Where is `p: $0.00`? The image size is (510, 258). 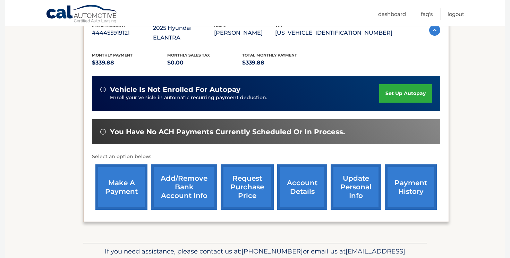
p: $0.00 is located at coordinates (205, 63).